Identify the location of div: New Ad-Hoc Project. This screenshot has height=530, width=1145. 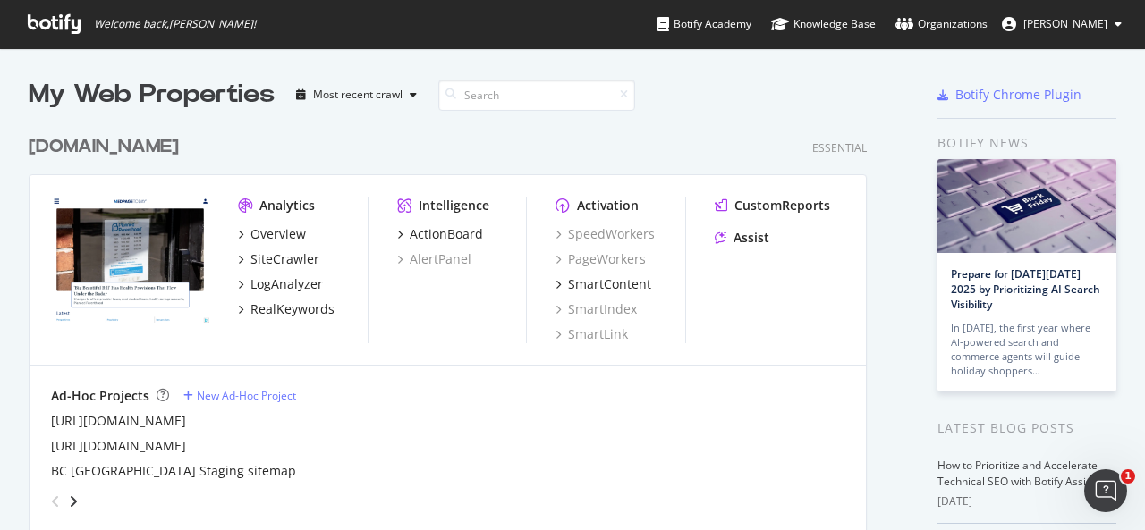
(246, 395).